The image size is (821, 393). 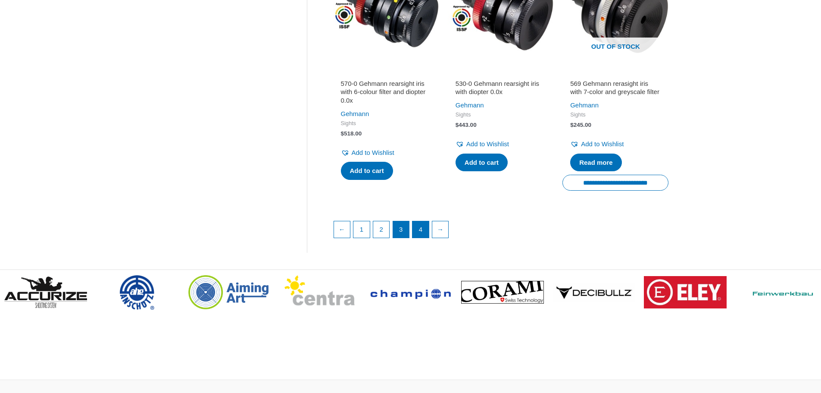 I want to click on bdi: 443.00, so click(x=466, y=125).